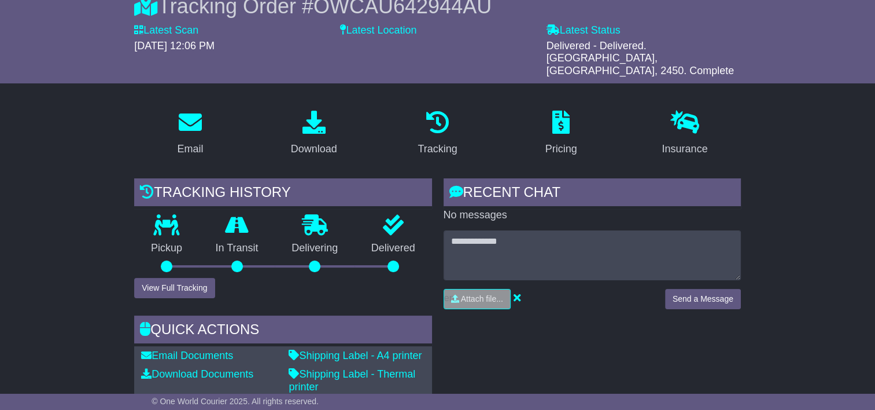 Image resolution: width=875 pixels, height=410 pixels. Describe the element at coordinates (314, 134) in the screenshot. I see `a: Download` at that location.